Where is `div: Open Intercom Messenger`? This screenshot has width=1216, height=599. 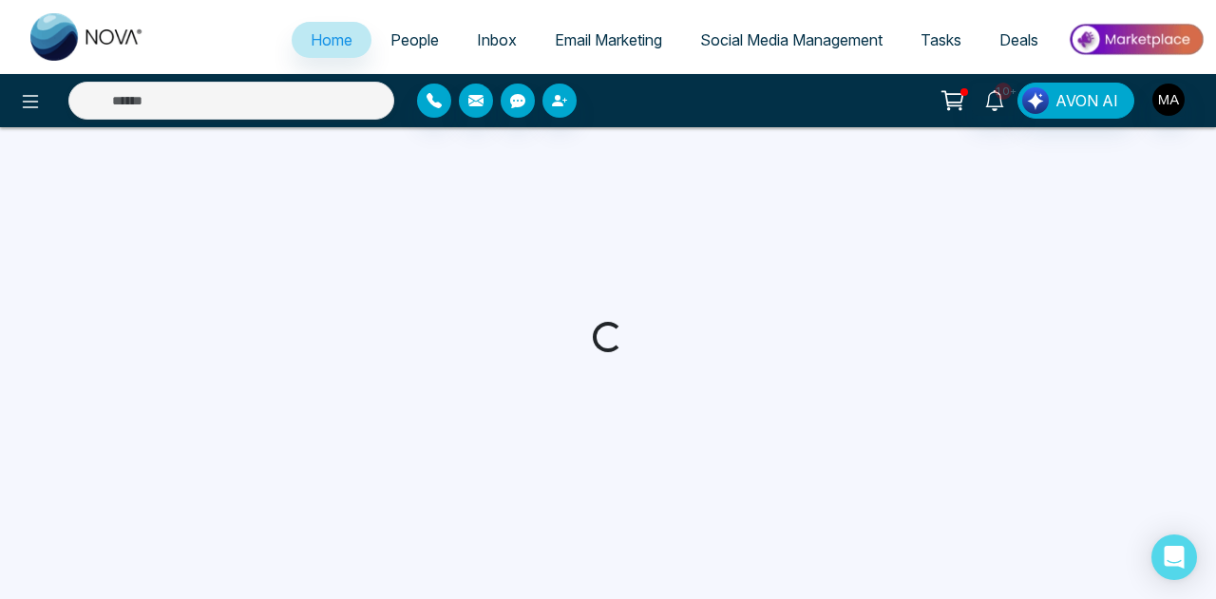 div: Open Intercom Messenger is located at coordinates (1174, 558).